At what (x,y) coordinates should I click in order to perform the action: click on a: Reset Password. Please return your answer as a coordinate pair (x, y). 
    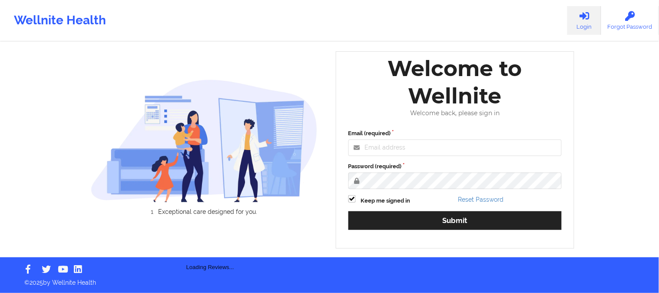
    Looking at the image, I should click on (480, 199).